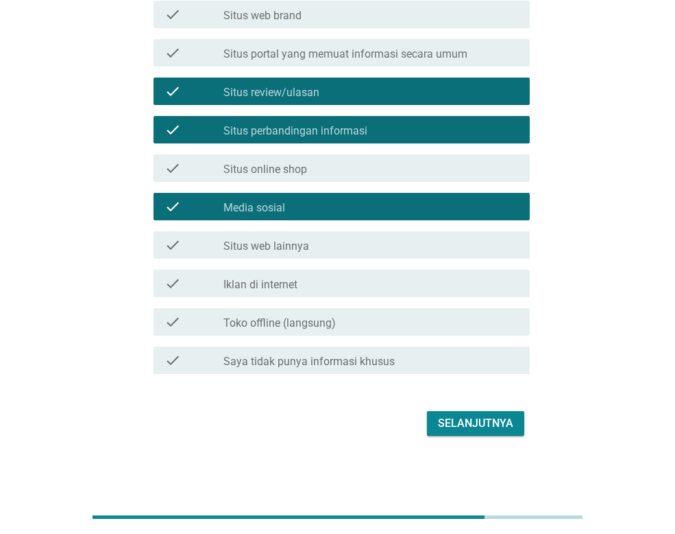 Image resolution: width=675 pixels, height=534 pixels. I want to click on label: Situs review/ulasan, so click(272, 93).